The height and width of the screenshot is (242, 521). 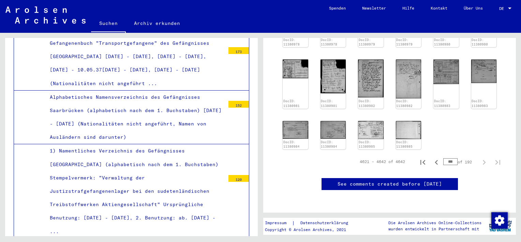 I want to click on img: yv_logo.png, so click(x=501, y=226).